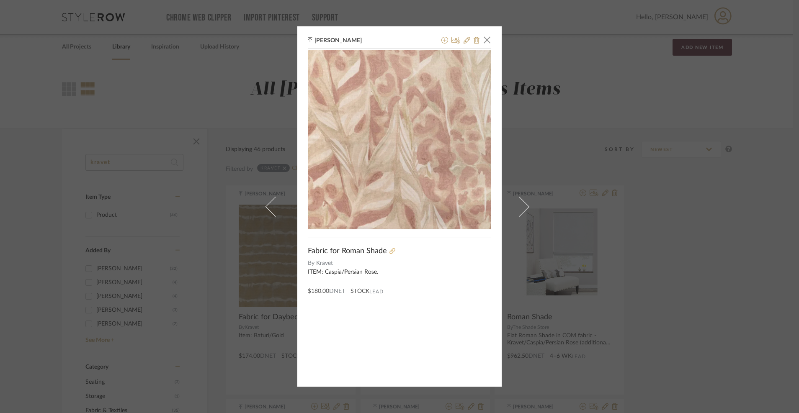 The width and height of the screenshot is (799, 413). What do you see at coordinates (400, 139) in the screenshot?
I see `img: c964312e-3af3-4586-8a62-b5483789c4ca_436x436.jpg` at bounding box center [400, 139].